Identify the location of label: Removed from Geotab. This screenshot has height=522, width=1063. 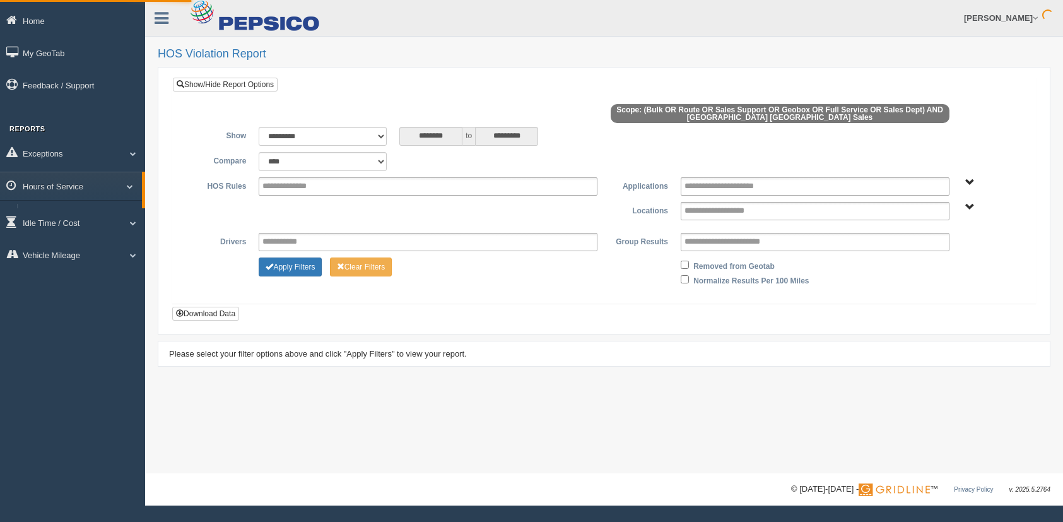
(734, 265).